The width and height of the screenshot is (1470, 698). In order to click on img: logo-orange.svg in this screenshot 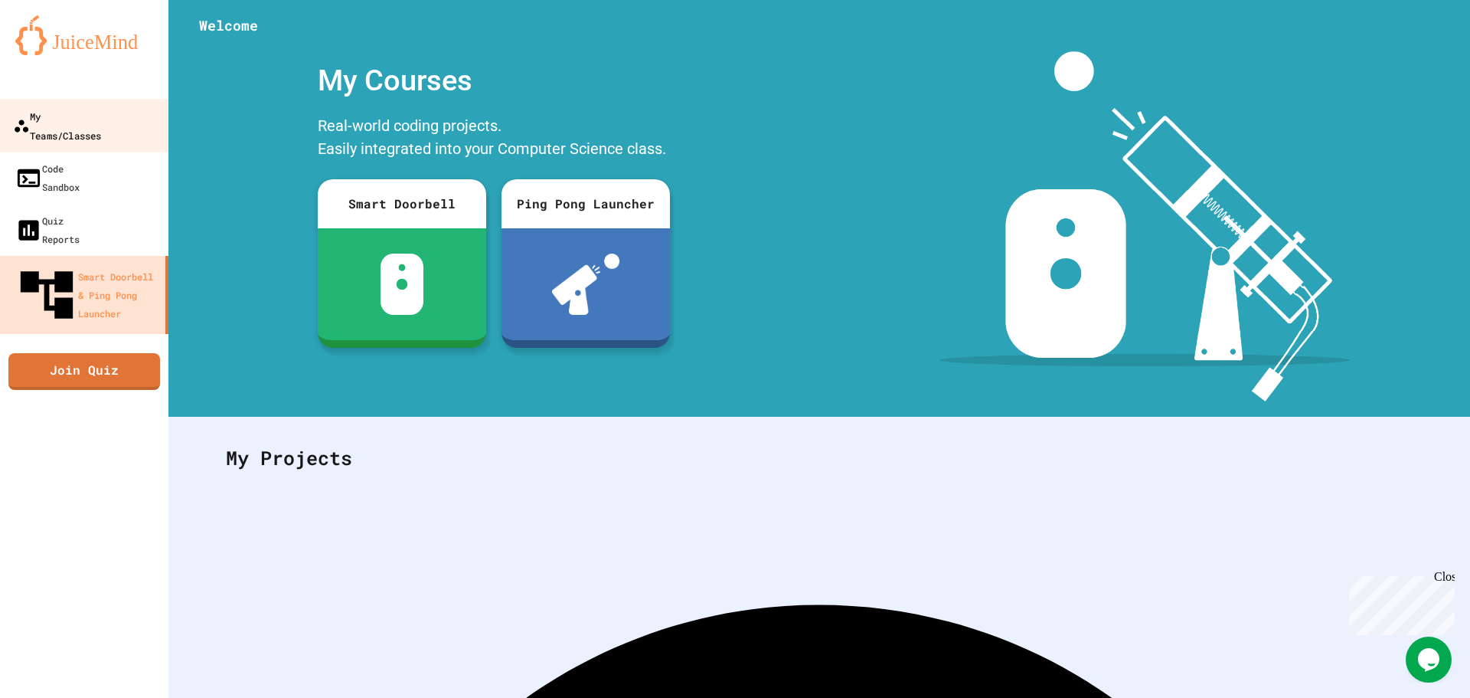, I will do `click(84, 35)`.